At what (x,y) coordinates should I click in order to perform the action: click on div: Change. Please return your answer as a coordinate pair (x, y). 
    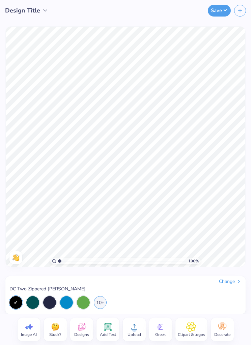
    Looking at the image, I should click on (230, 282).